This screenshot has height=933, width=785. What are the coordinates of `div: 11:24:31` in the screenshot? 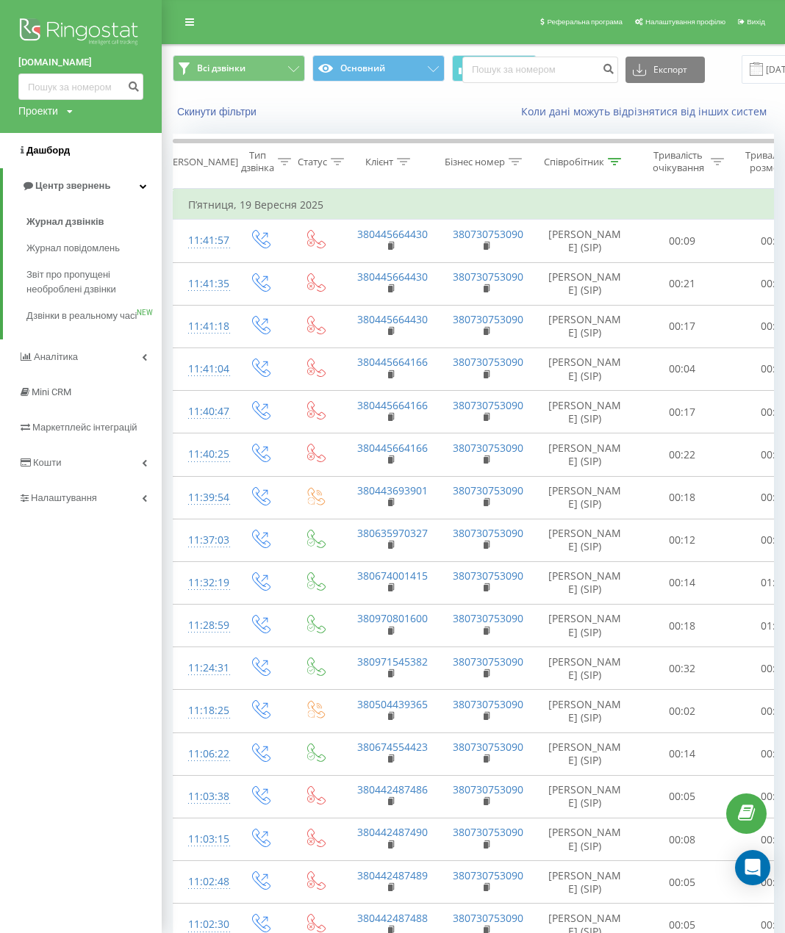 It's located at (203, 668).